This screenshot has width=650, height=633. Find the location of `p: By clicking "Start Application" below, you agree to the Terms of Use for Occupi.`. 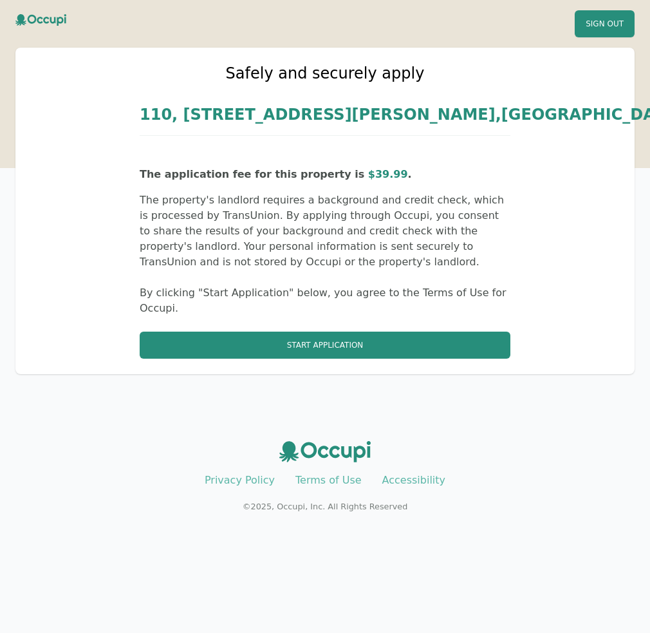

p: By clicking "Start Application" below, you agree to the Terms of Use for Occupi. is located at coordinates (325, 301).